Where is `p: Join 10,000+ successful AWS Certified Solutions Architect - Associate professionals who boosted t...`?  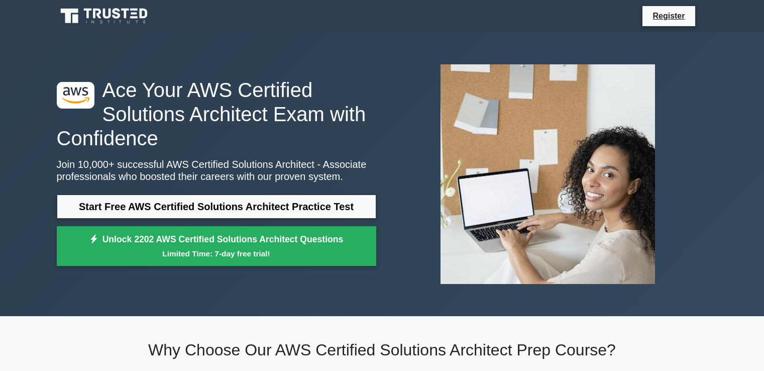
p: Join 10,000+ successful AWS Certified Solutions Architect - Associate professionals who boosted t... is located at coordinates (216, 170).